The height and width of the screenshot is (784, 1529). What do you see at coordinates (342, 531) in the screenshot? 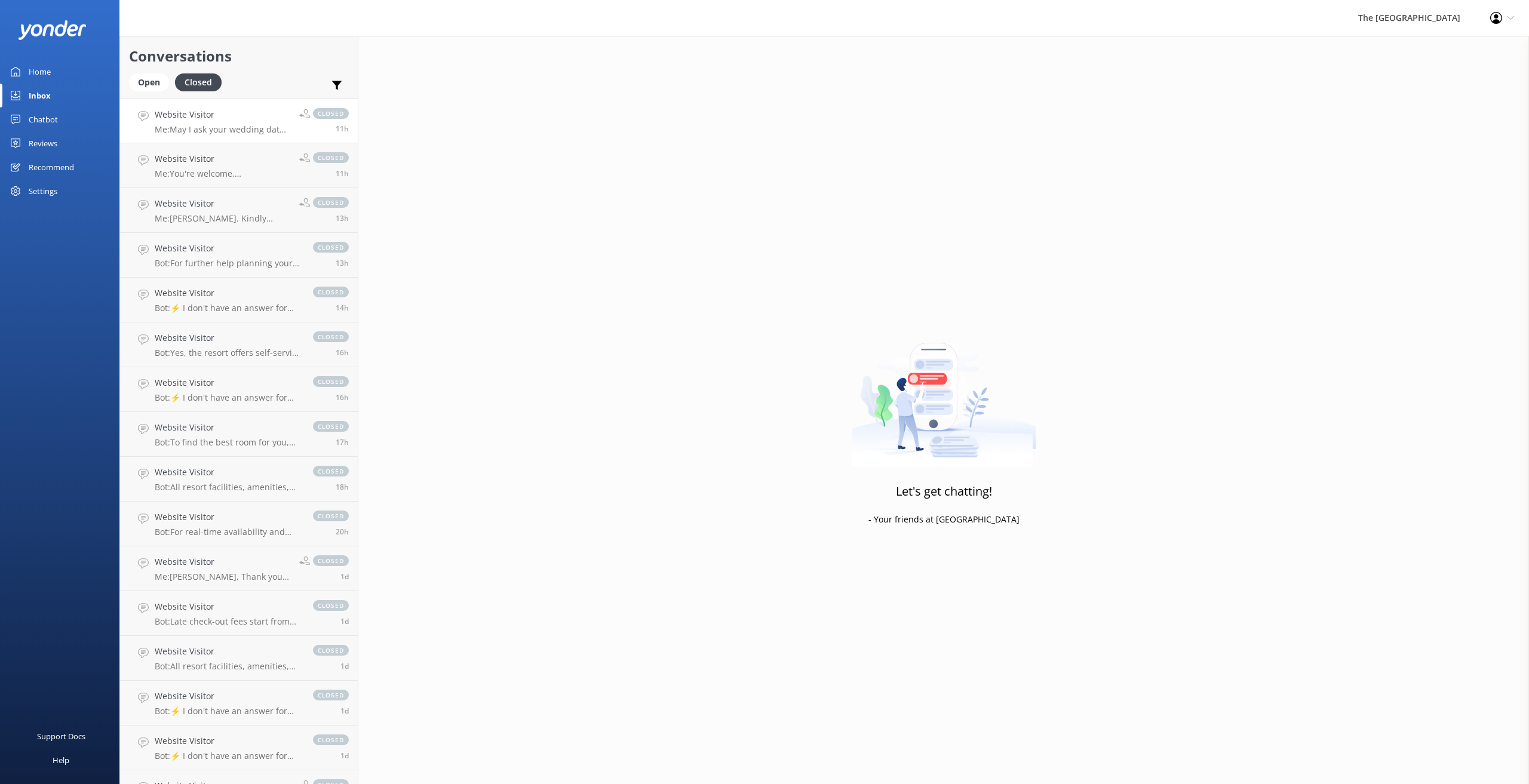
I see `span: Oct 12 2025 08:03am (UTC -10:00) Pacific/Honolulu` at bounding box center [342, 531].